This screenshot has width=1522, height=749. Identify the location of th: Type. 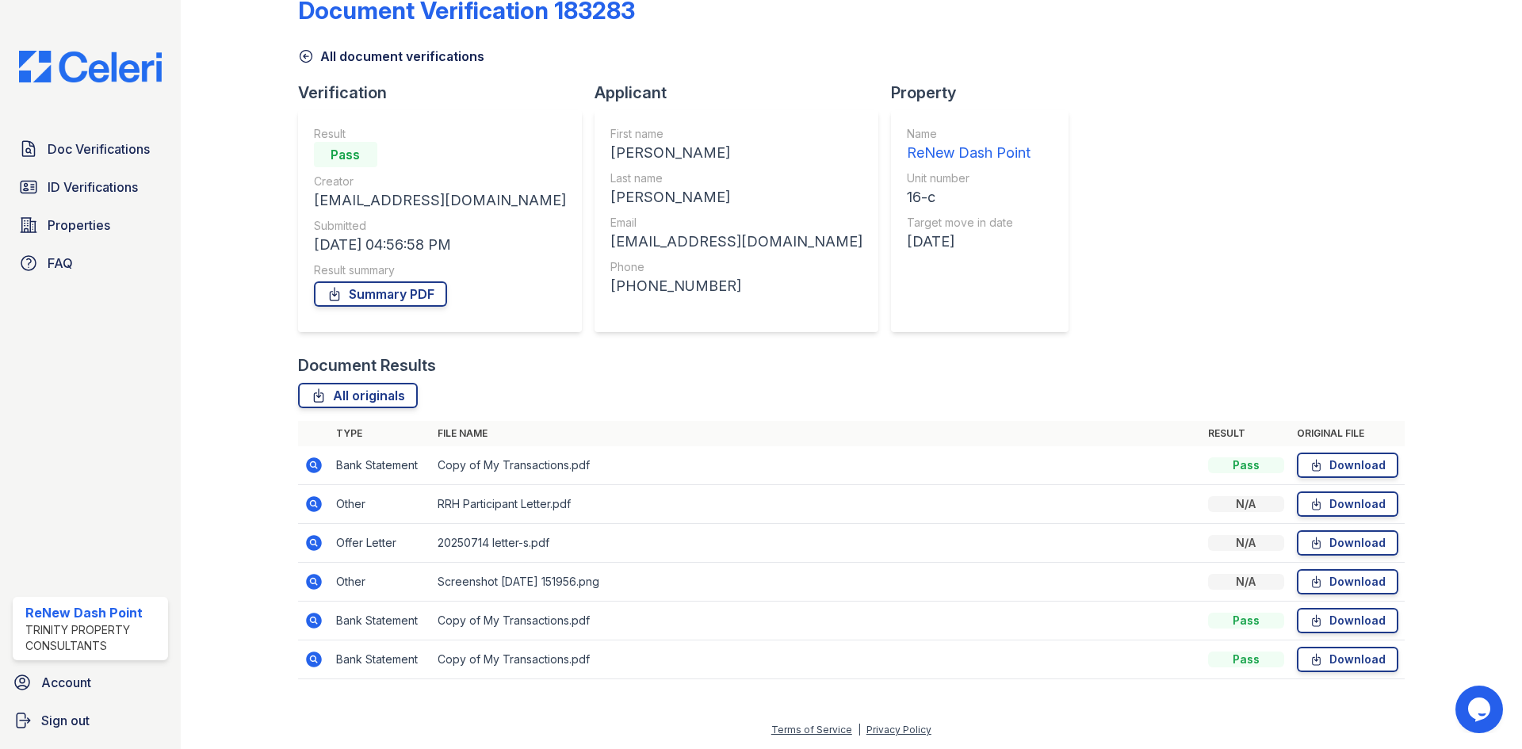
(380, 434).